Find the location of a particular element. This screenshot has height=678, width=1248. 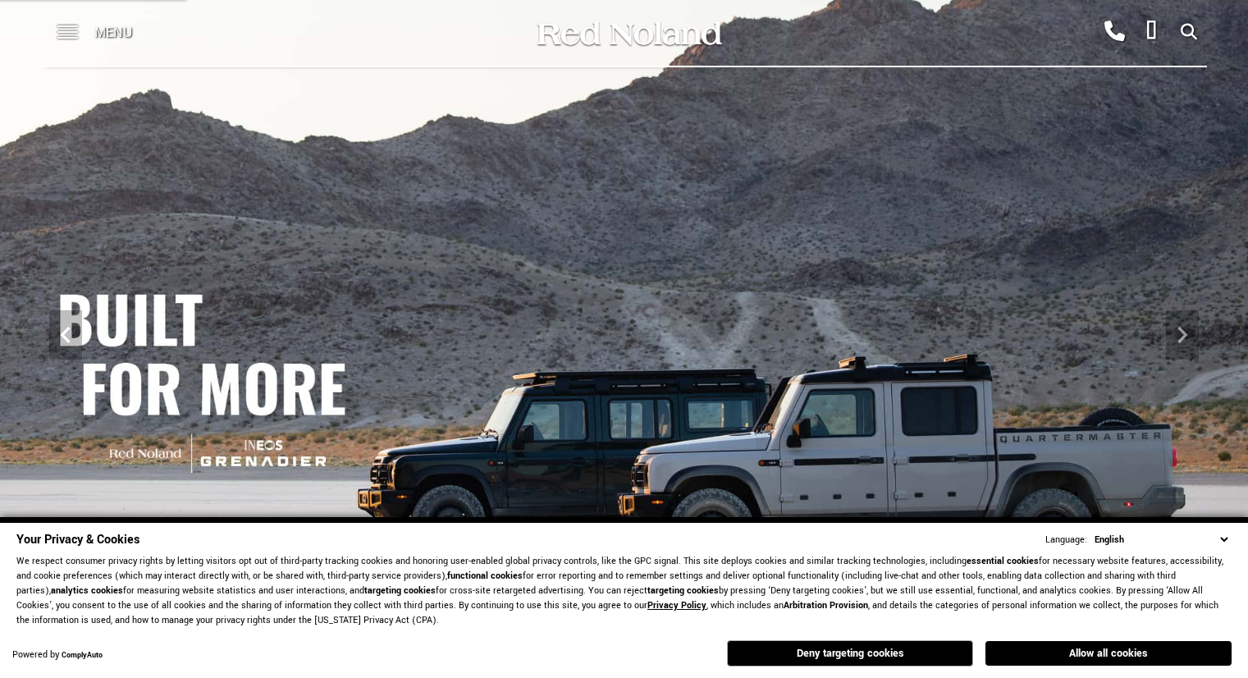

div: Powered by is located at coordinates (57, 655).